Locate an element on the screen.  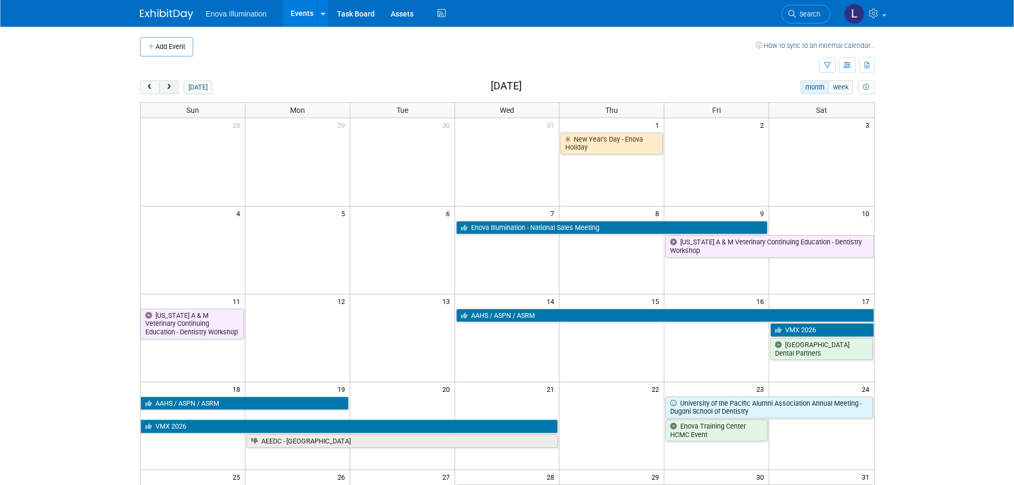
span: 20 is located at coordinates (447, 388).